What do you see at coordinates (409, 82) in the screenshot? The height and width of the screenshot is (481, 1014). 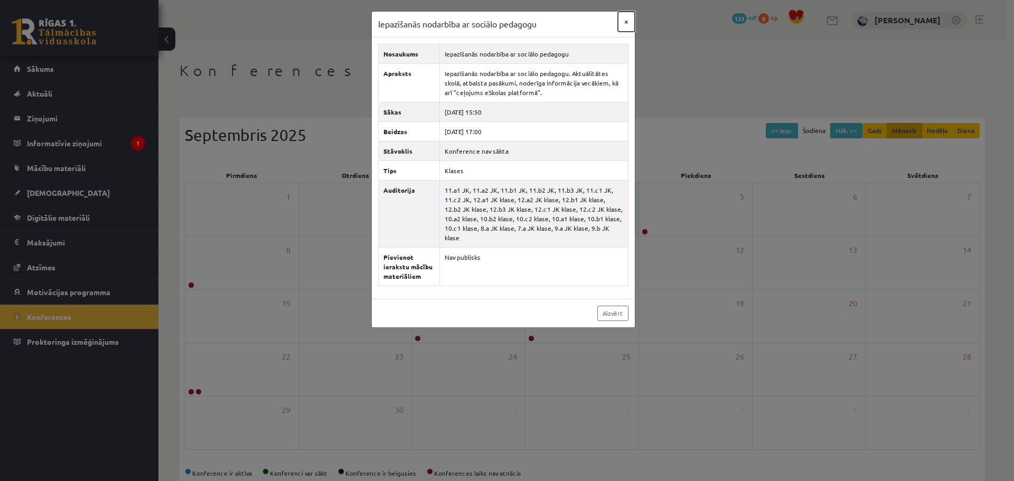 I see `th: Apraksts` at bounding box center [409, 82].